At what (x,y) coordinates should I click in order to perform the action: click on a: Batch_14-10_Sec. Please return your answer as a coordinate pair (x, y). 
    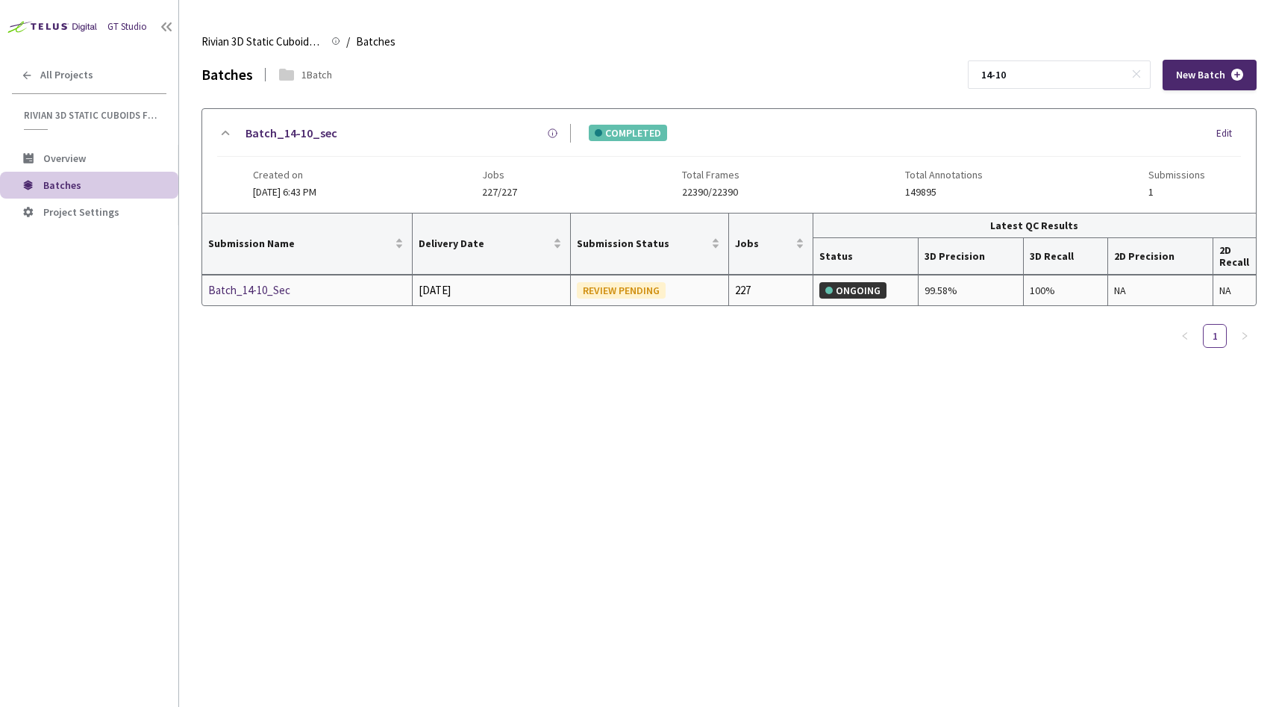
    Looking at the image, I should click on (287, 290).